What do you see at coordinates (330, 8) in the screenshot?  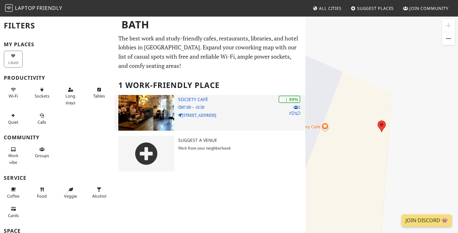 I see `span: All Cities` at bounding box center [330, 8].